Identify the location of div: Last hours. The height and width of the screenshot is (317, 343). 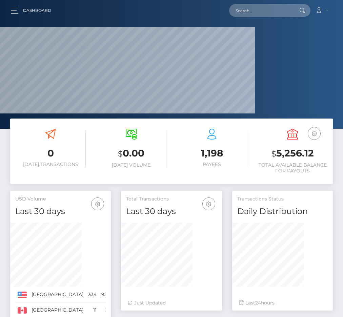
(282, 303).